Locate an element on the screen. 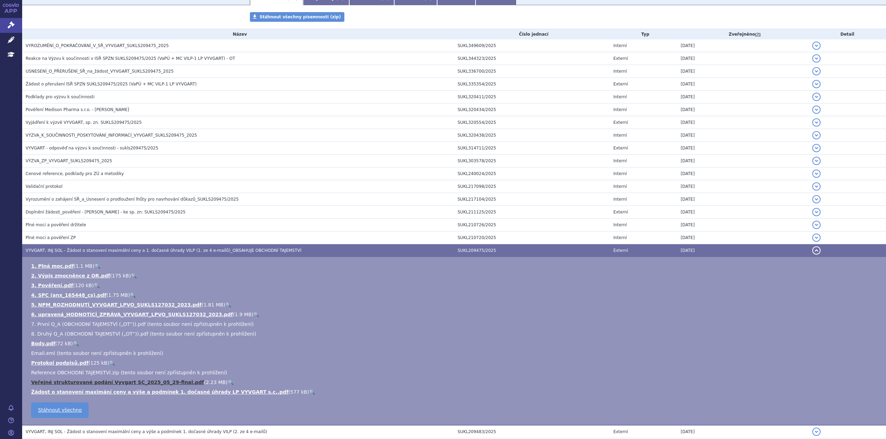  span: Stáhnout všechny písemnosti (zip) is located at coordinates (300, 17).